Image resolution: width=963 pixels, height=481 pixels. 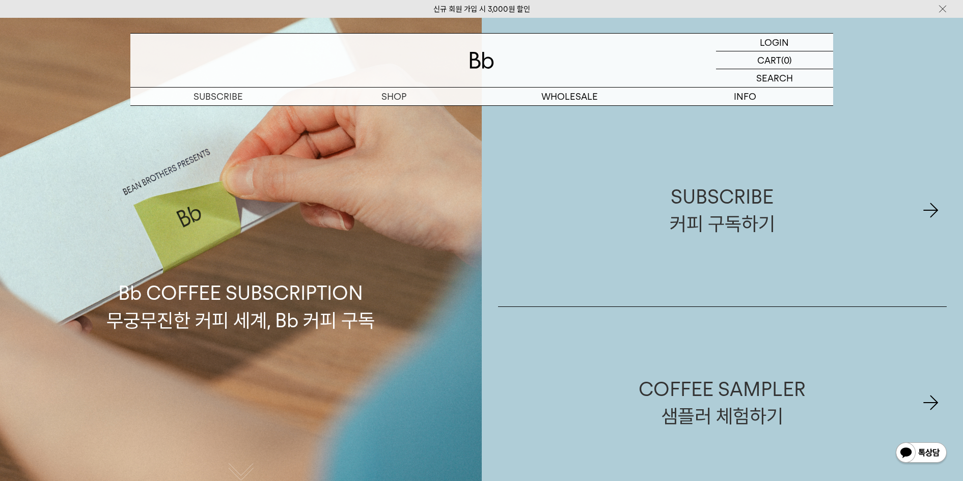 What do you see at coordinates (722, 403) in the screenshot?
I see `div: COFFEE SAMPLER 샘플러 체험하기` at bounding box center [722, 403].